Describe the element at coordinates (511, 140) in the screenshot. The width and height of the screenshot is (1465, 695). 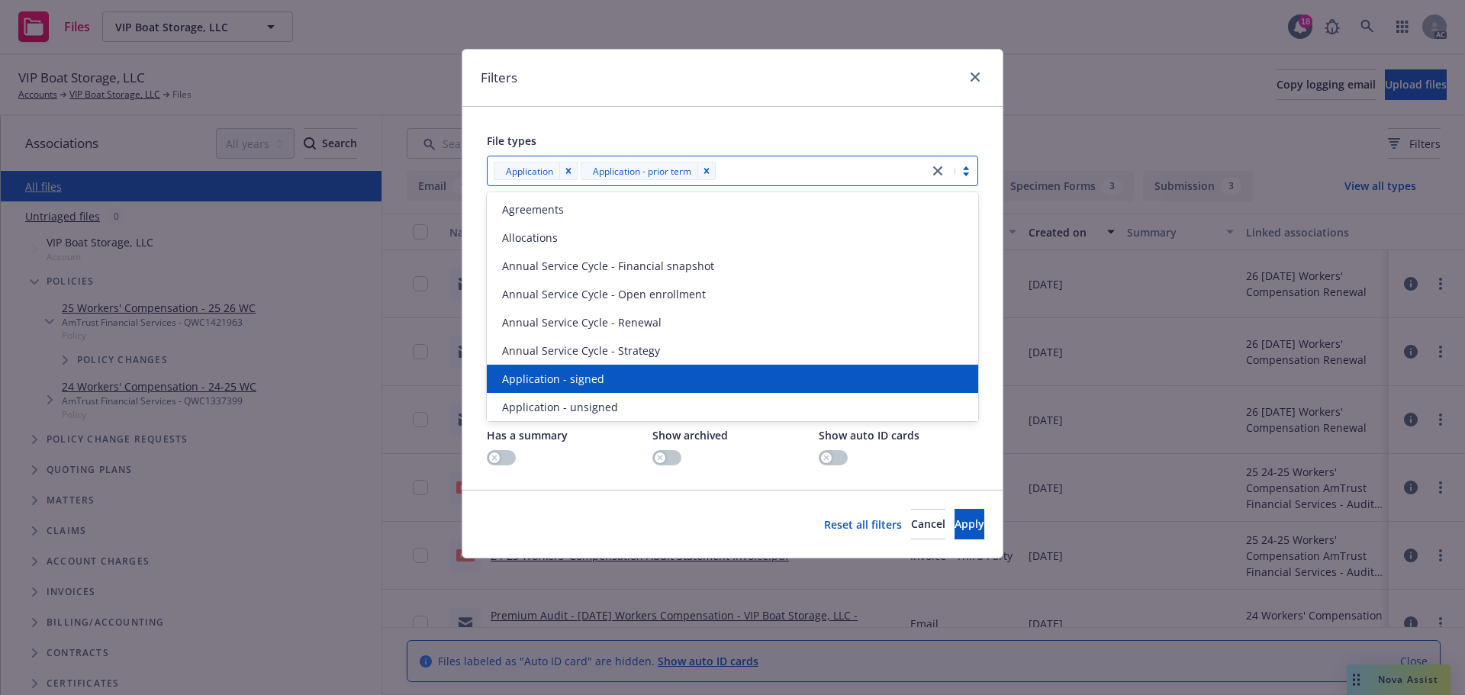
I see `span: File types` at that location.